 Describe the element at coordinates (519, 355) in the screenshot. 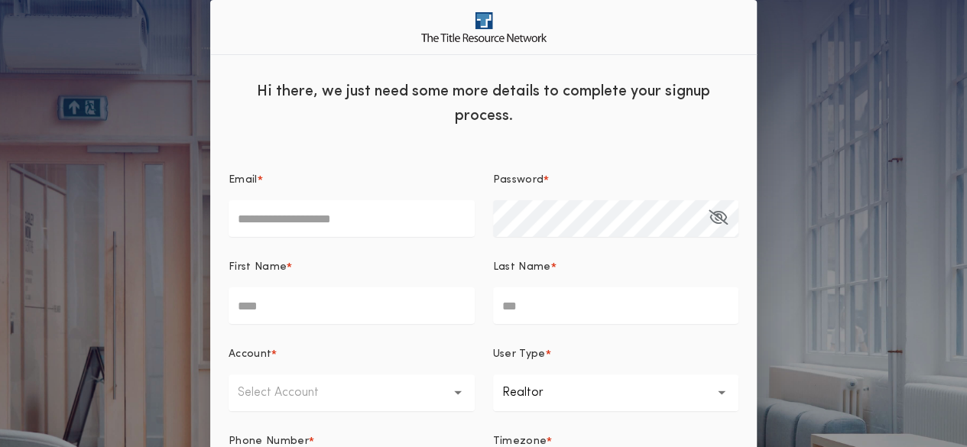

I see `p: User Type` at that location.